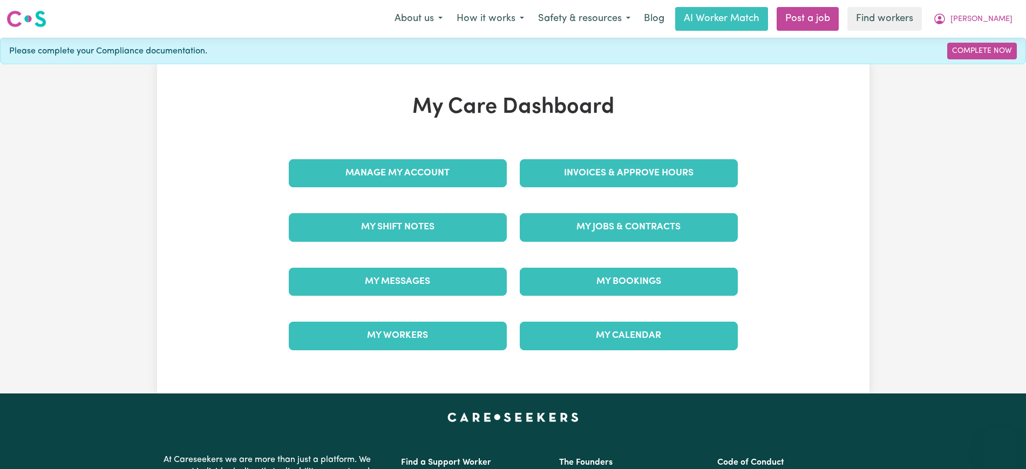 The height and width of the screenshot is (469, 1026). Describe the element at coordinates (398, 336) in the screenshot. I see `a: My Workers` at that location.